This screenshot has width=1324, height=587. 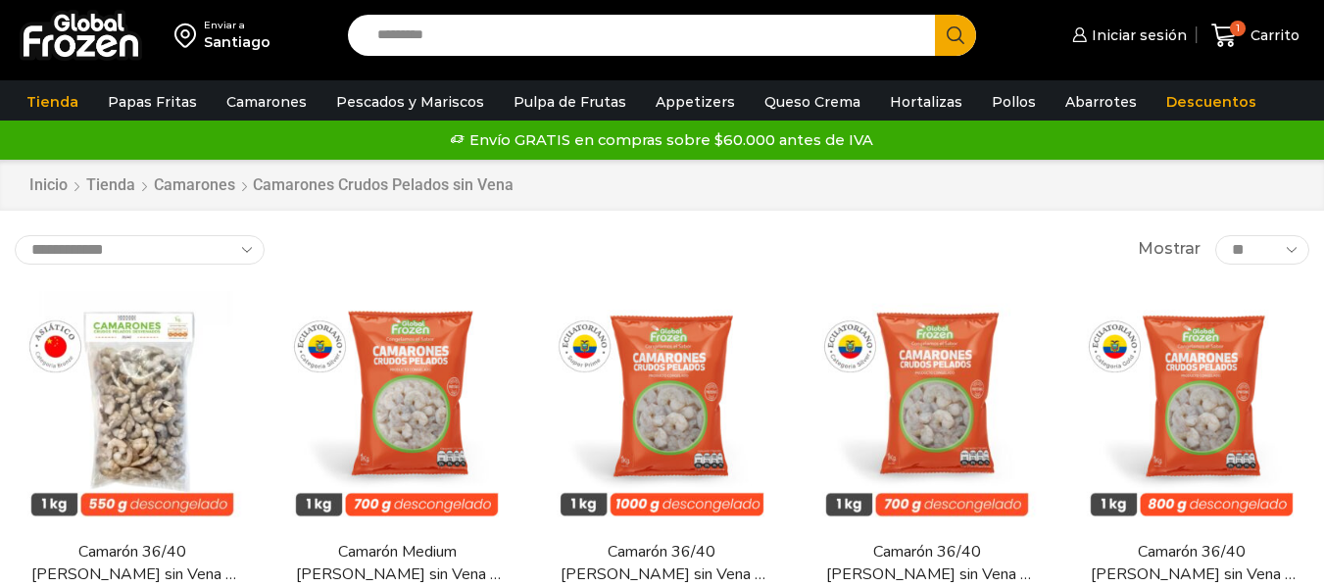 I want to click on img: address-field-icon.svg, so click(x=189, y=35).